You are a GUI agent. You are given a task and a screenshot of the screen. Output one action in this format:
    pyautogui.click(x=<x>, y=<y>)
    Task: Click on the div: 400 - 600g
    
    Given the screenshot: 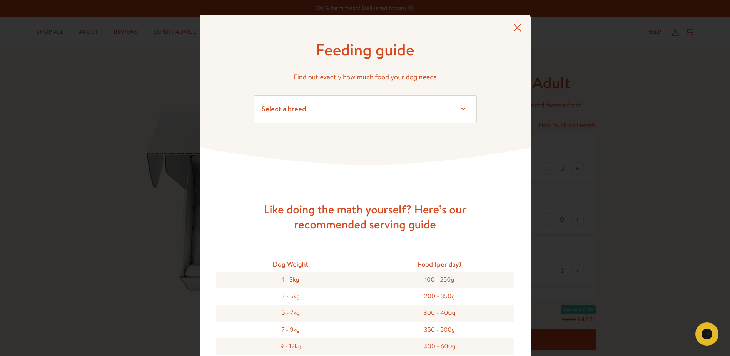 What is the action you would take?
    pyautogui.click(x=440, y=346)
    